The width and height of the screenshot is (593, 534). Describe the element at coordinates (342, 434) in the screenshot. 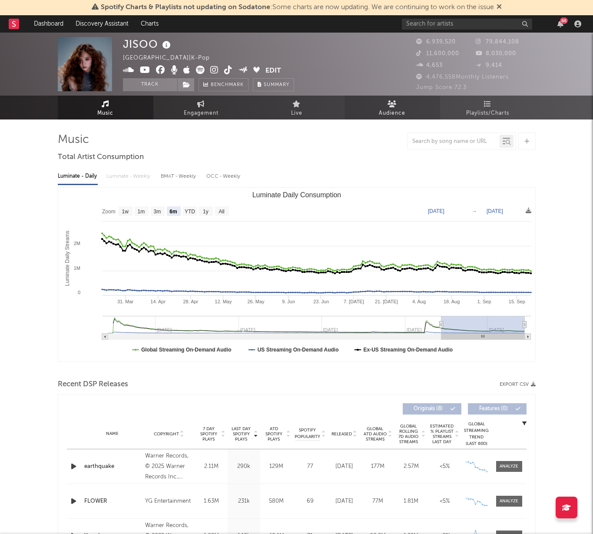

I see `span: Released` at that location.